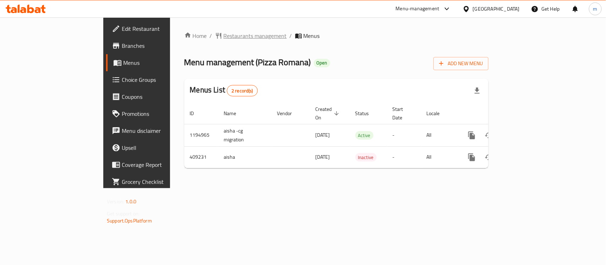  What do you see at coordinates (224, 90) in the screenshot?
I see `h2: Menus List` at bounding box center [224, 90].